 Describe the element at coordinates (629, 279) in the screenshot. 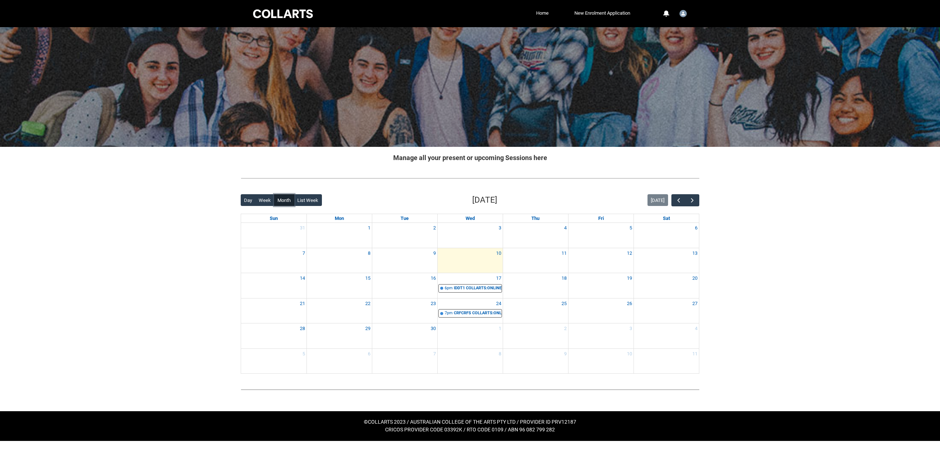

I see `a: Go to September 19, 2025` at that location.